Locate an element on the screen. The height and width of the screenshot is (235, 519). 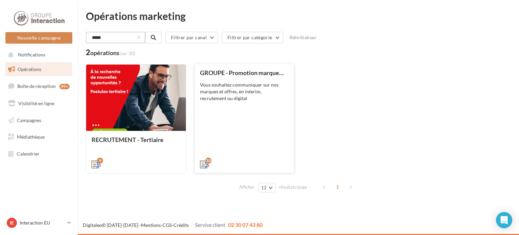
a: Digitaleo is located at coordinates (92, 225).